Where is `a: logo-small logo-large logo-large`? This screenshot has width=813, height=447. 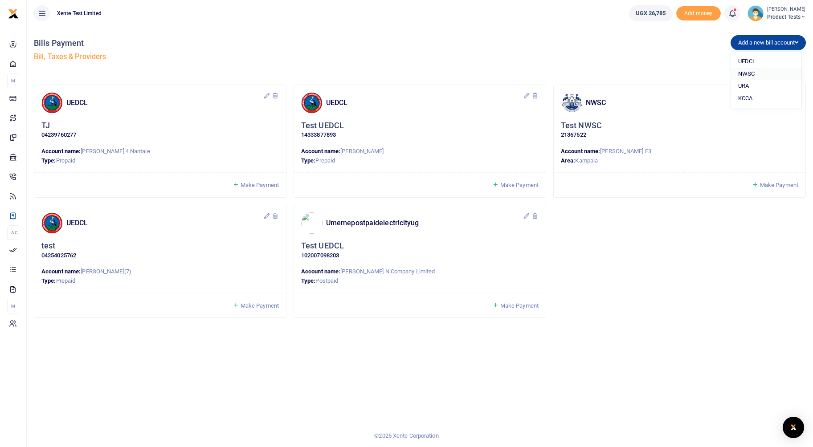 a: logo-small logo-large logo-large is located at coordinates (13, 13).